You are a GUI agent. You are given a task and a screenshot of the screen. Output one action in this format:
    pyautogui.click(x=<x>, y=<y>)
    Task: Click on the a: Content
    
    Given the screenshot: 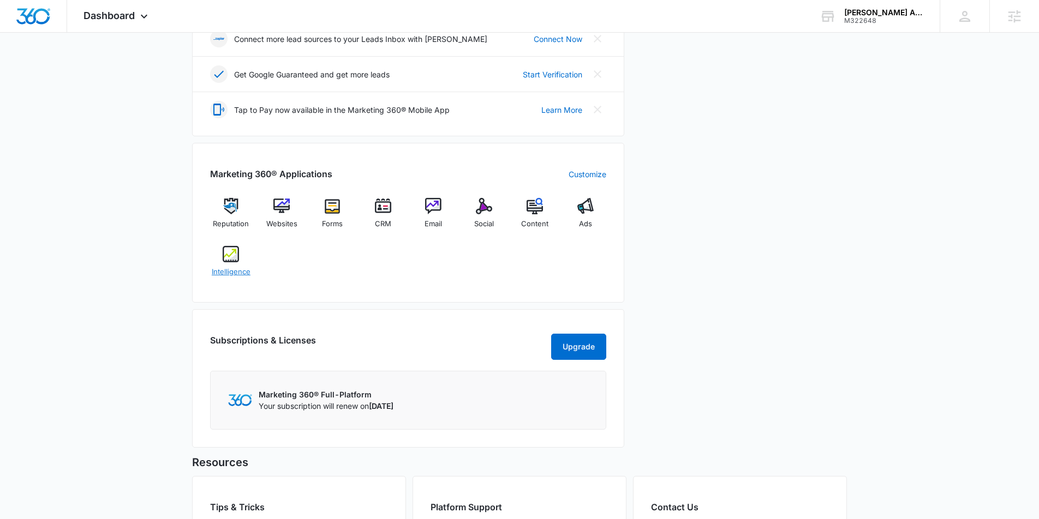 What is the action you would take?
    pyautogui.click(x=535, y=218)
    